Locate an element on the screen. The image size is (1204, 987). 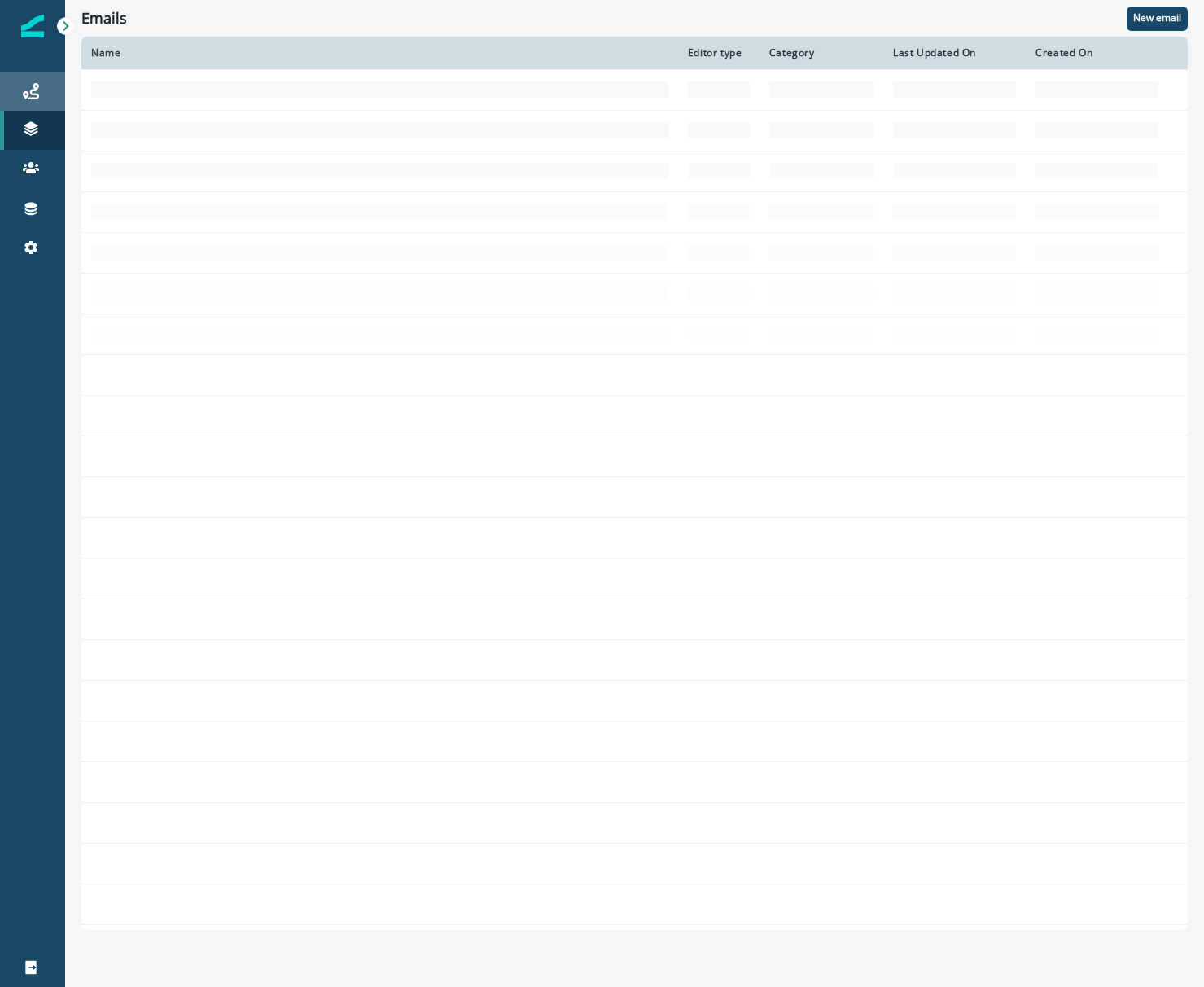
div: Created On is located at coordinates (1096, 53).